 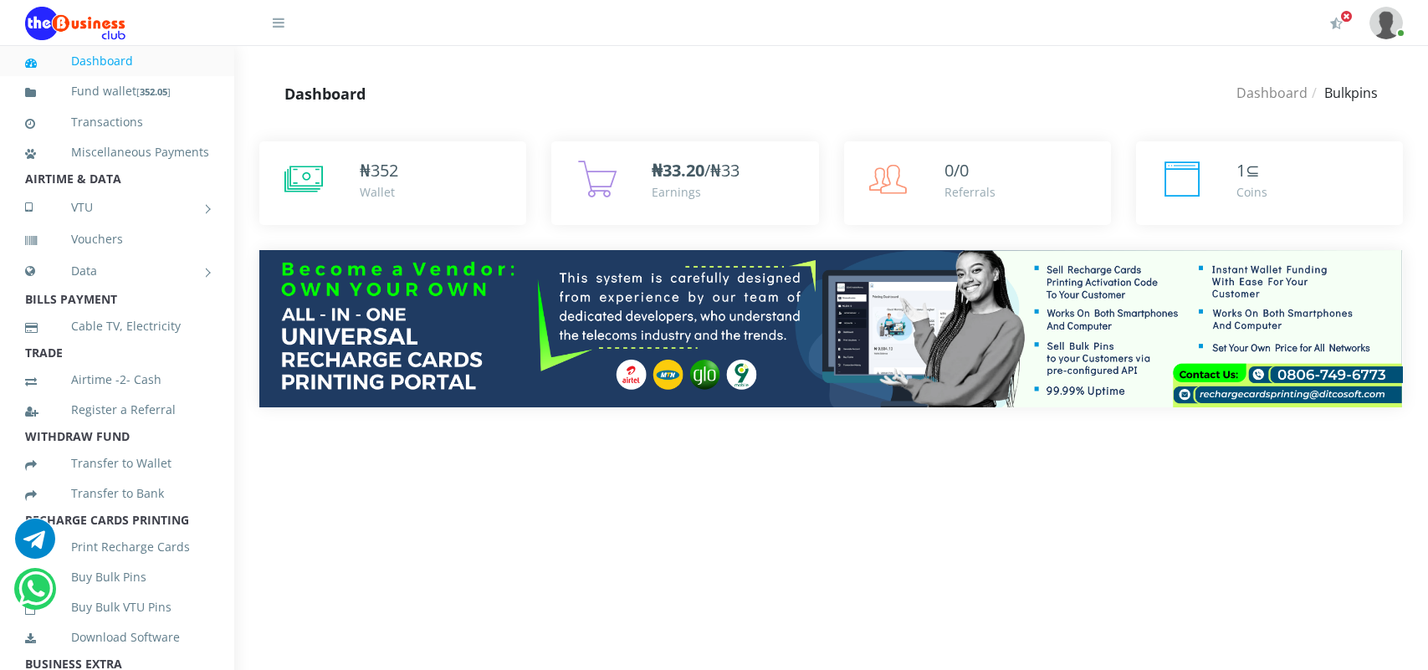 What do you see at coordinates (970, 192) in the screenshot?
I see `div: Referrals` at bounding box center [970, 192].